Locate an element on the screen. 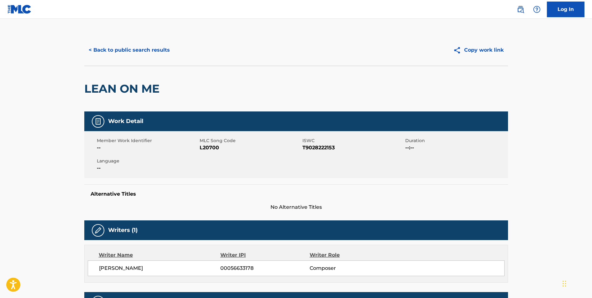  button: Copy work link is located at coordinates (478, 50).